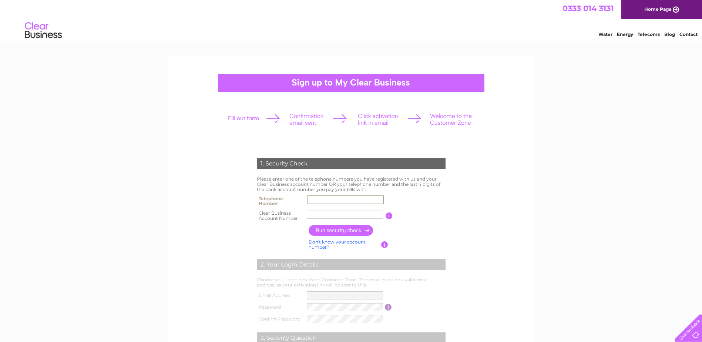 This screenshot has height=342, width=702. Describe the element at coordinates (280, 319) in the screenshot. I see `th: Confirm Password` at that location.